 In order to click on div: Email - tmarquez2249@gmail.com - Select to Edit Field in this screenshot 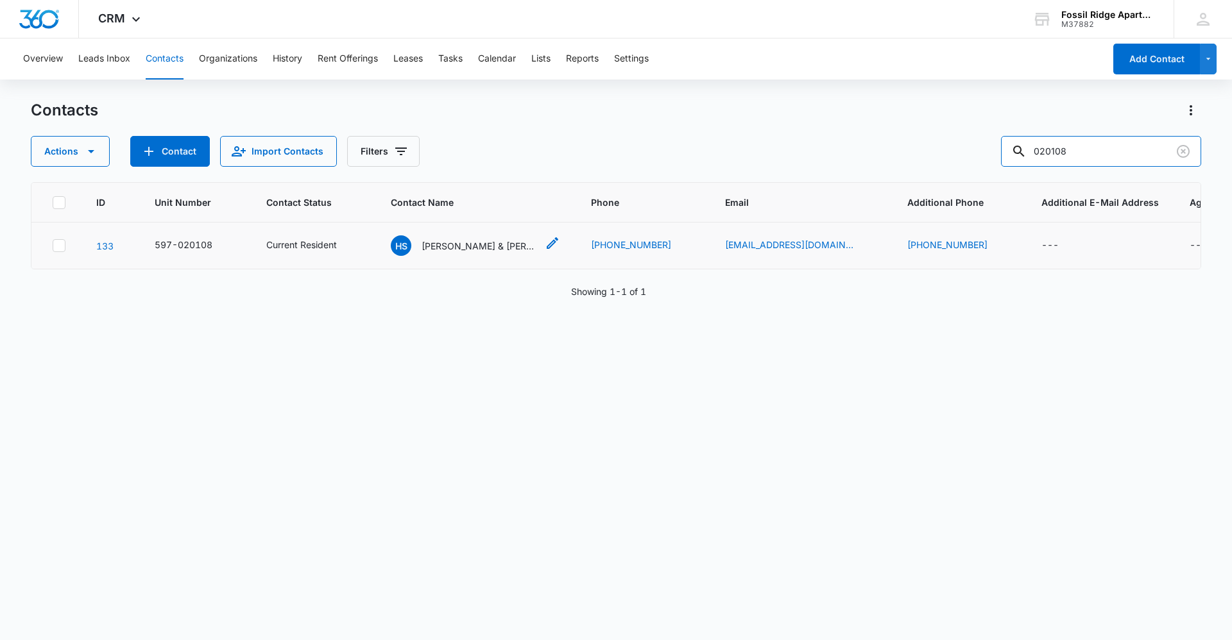, I will do `click(801, 246)`.